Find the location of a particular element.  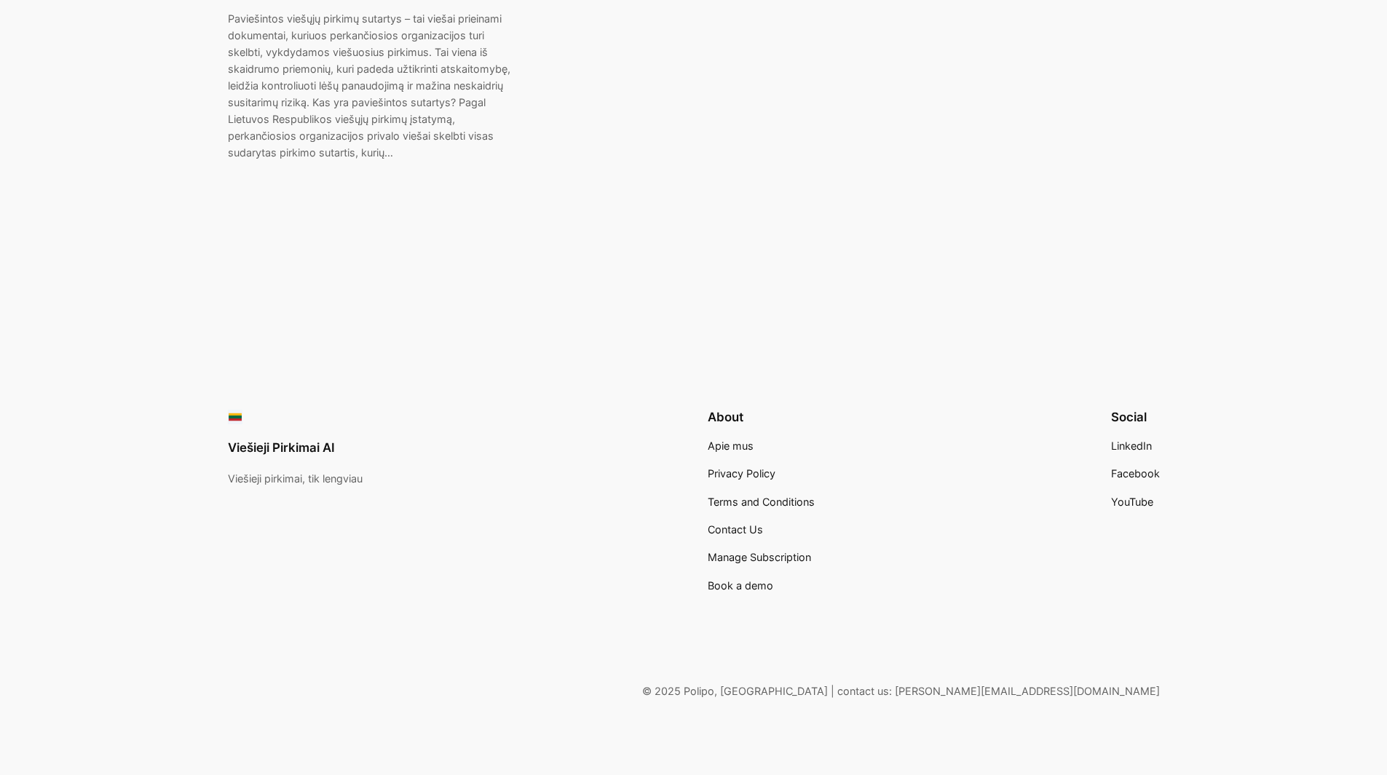

span: LinkedIn is located at coordinates (1131, 445).